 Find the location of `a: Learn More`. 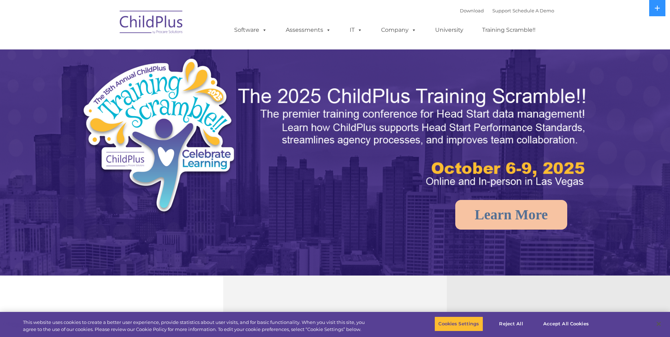

a: Learn More is located at coordinates (511, 215).